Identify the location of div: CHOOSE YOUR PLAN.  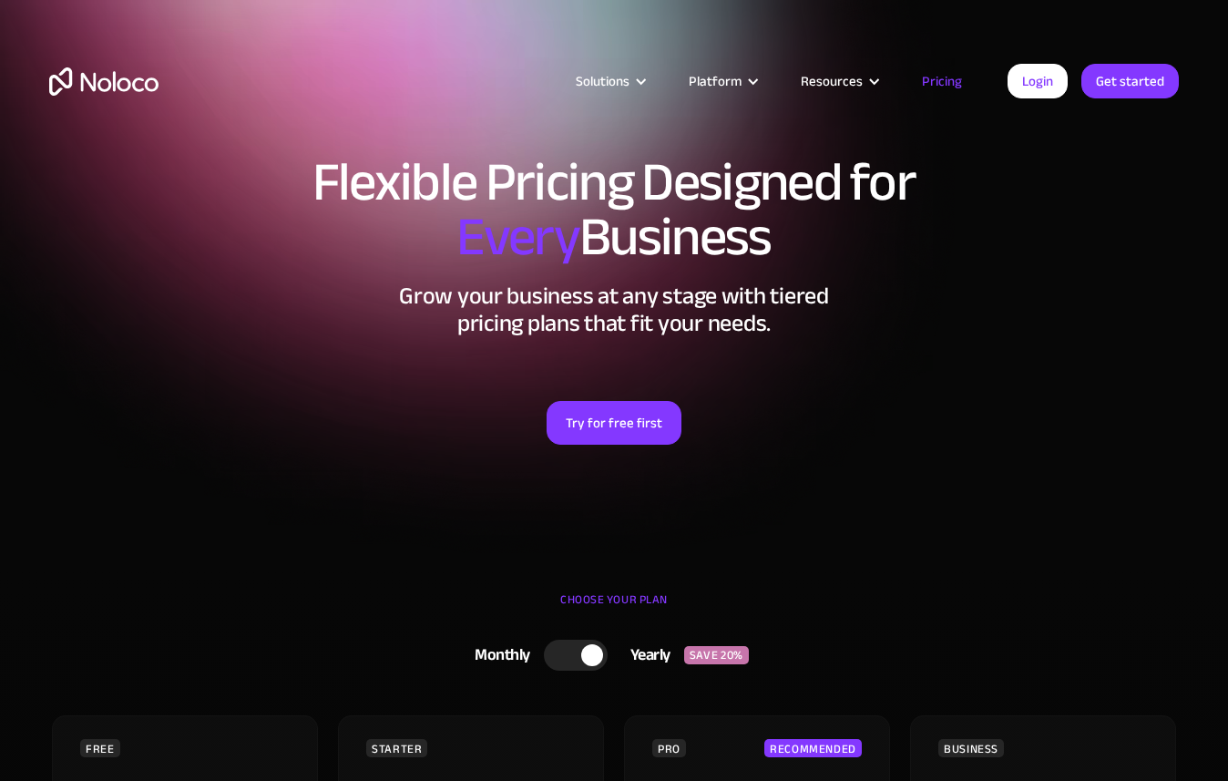
(614, 608).